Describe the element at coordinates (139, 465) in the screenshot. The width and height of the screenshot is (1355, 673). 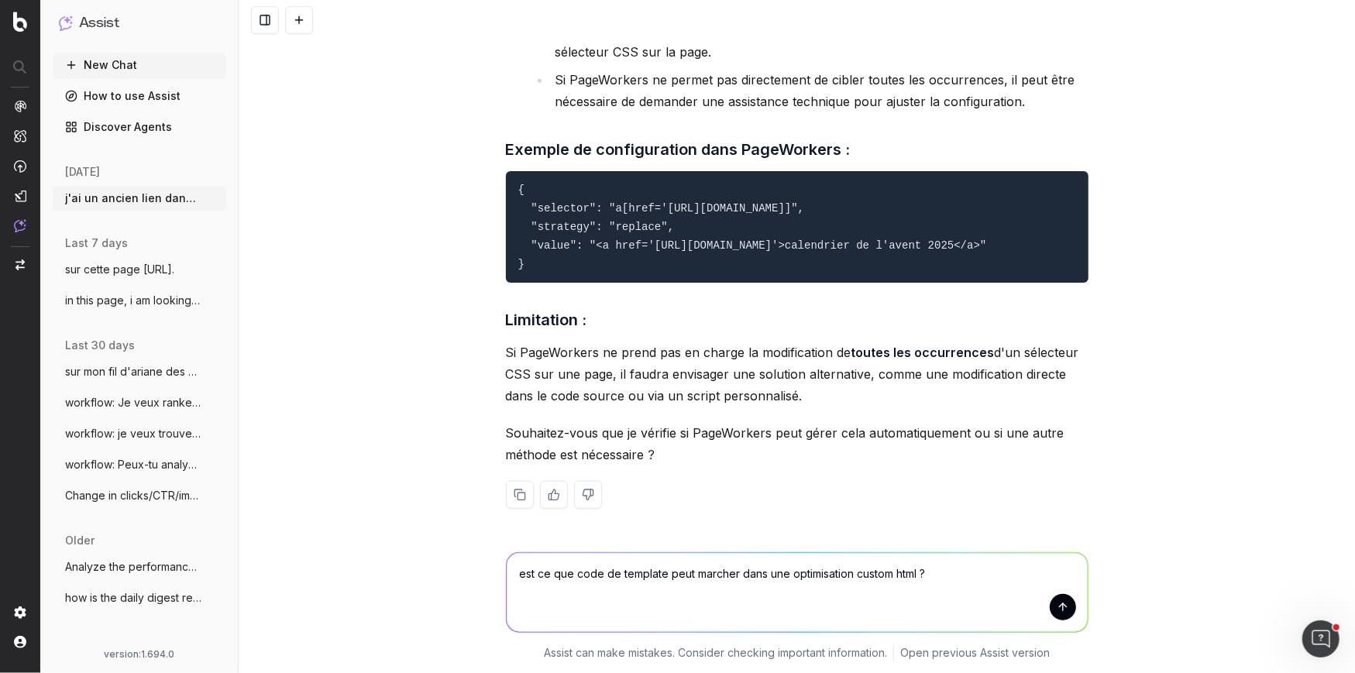
I see `button: workflow: Peux-tu analyser les 10 premie` at that location.